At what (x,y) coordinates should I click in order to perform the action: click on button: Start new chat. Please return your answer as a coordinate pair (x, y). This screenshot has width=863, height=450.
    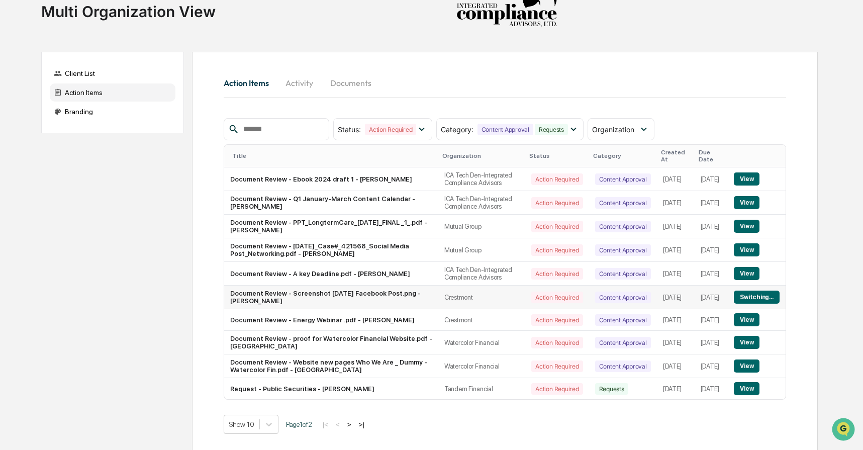
    Looking at the image, I should click on (177, 86).